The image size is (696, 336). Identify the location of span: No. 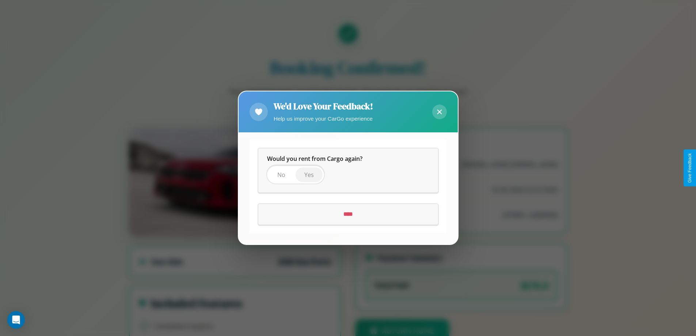
(281, 175).